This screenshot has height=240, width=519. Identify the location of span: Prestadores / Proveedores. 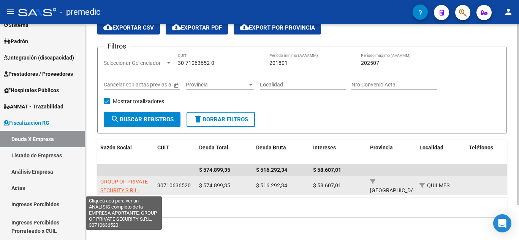
(38, 74).